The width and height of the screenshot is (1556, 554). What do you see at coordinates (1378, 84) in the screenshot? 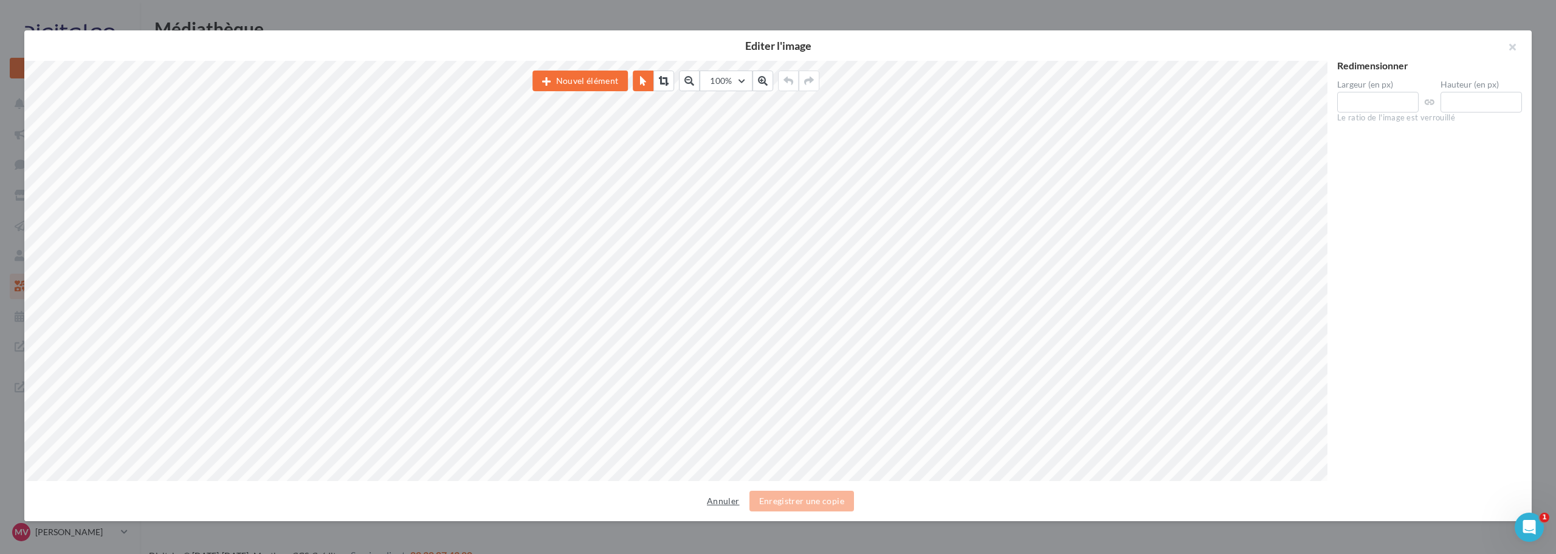
I see `label: Largeur (en px)` at bounding box center [1378, 84].